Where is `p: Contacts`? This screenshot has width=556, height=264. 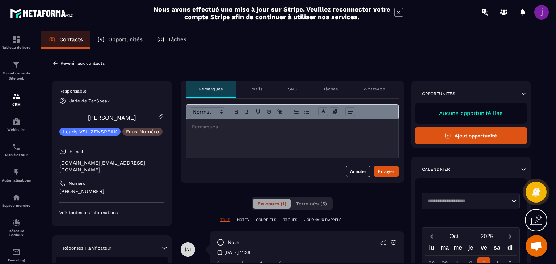 p: Contacts is located at coordinates (71, 39).